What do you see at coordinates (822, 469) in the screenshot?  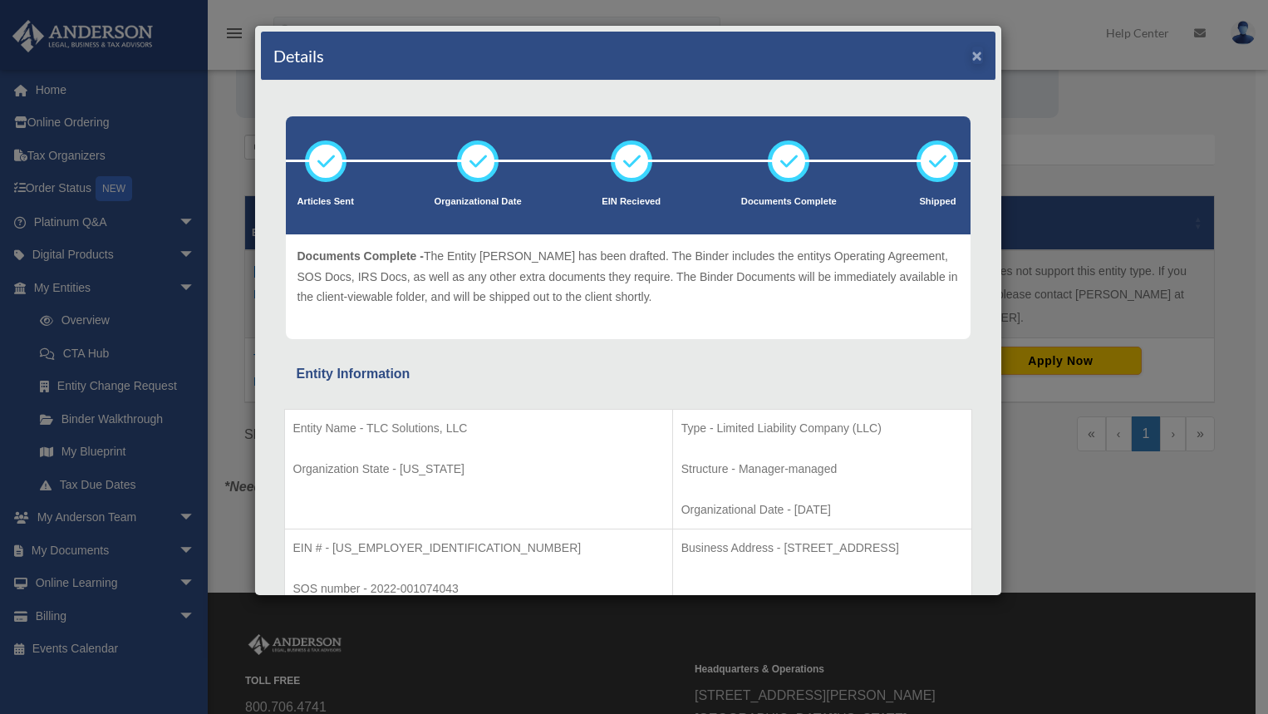 I see `p: Structure - Manager-managed` at bounding box center [822, 469].